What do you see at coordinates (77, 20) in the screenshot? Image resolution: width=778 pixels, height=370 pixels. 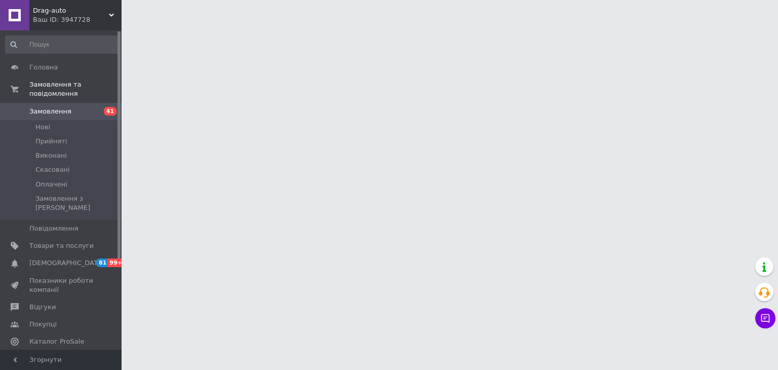 I see `div: Ваш ID: 3947728` at bounding box center [77, 20].